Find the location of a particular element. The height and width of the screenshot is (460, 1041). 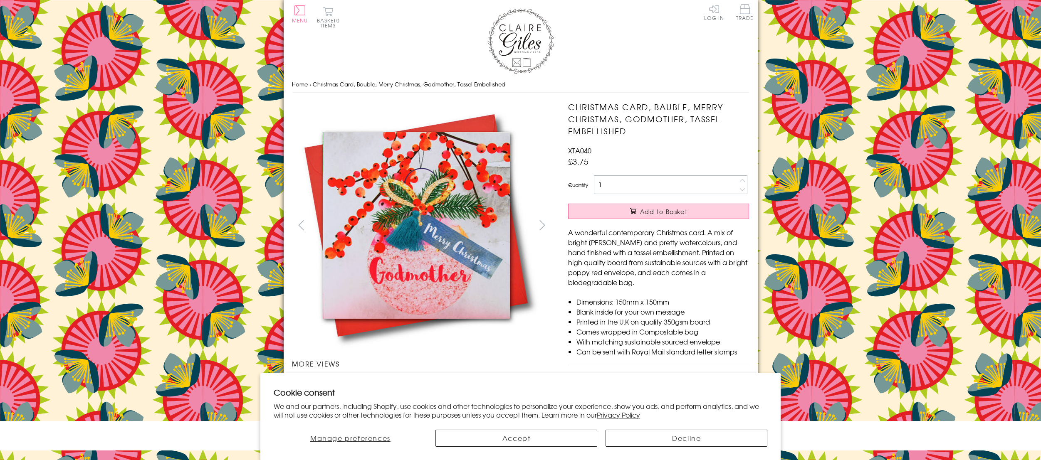

button: Menu is located at coordinates (300, 14).